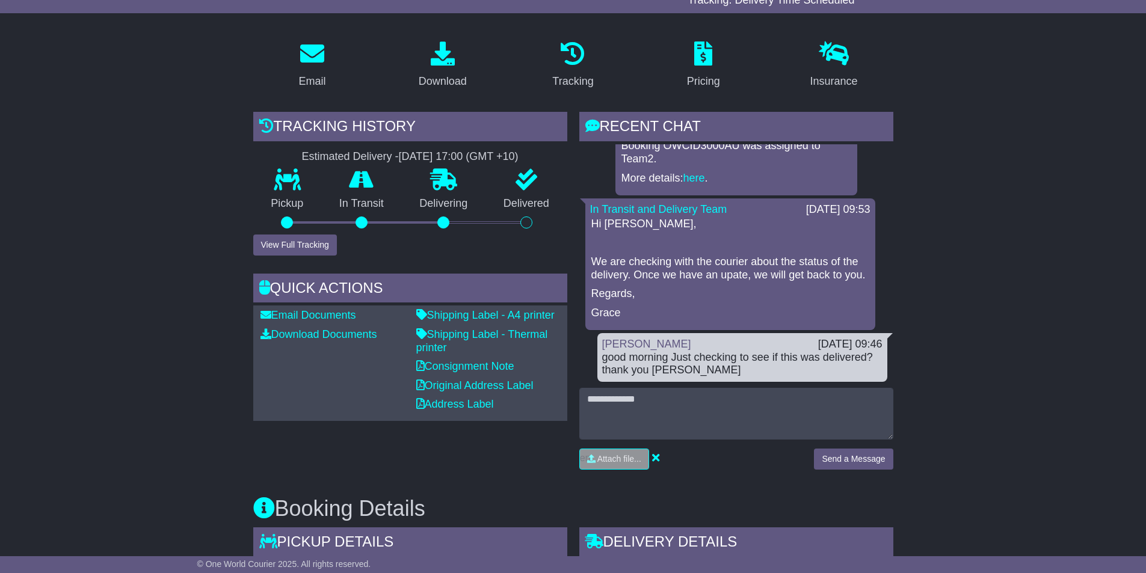 The image size is (1146, 573). What do you see at coordinates (295, 245) in the screenshot?
I see `button: View Full Tracking` at bounding box center [295, 245].